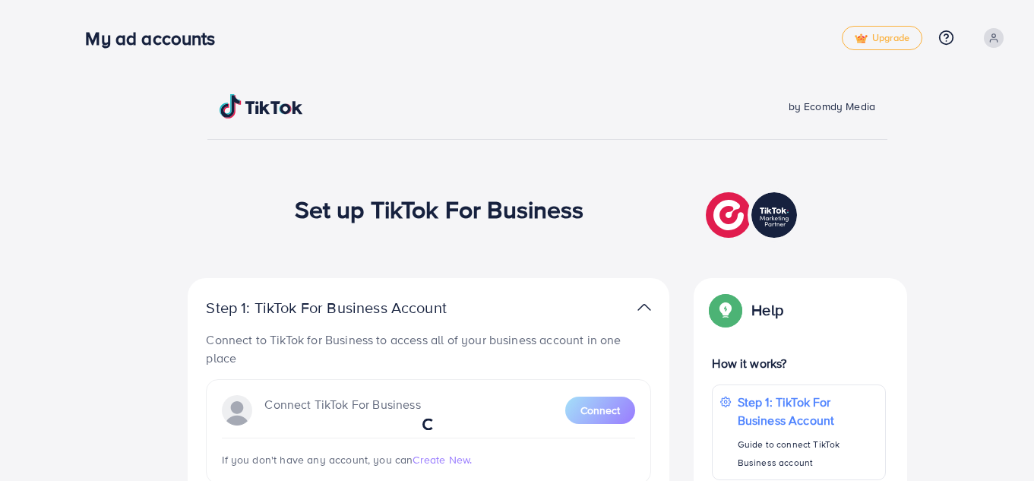  I want to click on span: by Ecomdy Media, so click(832, 106).